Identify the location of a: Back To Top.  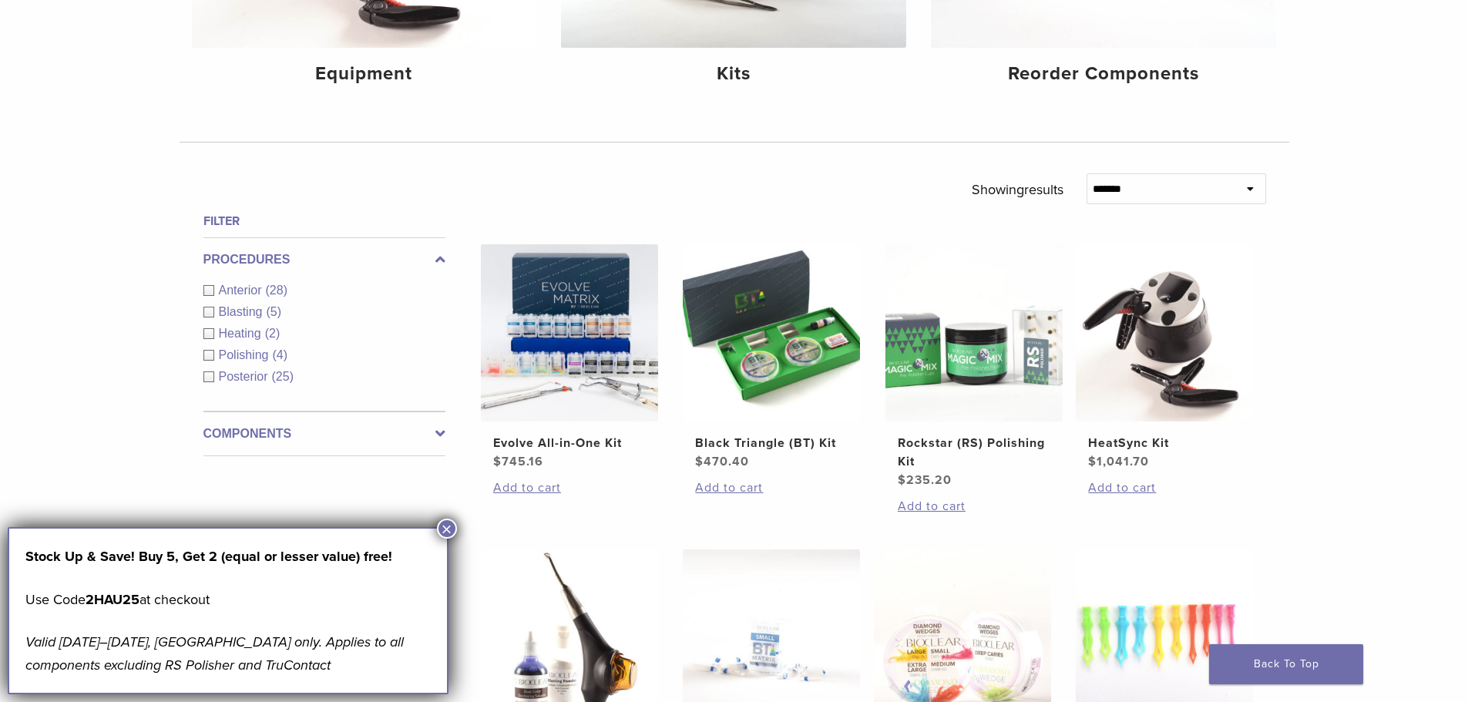
(1286, 664).